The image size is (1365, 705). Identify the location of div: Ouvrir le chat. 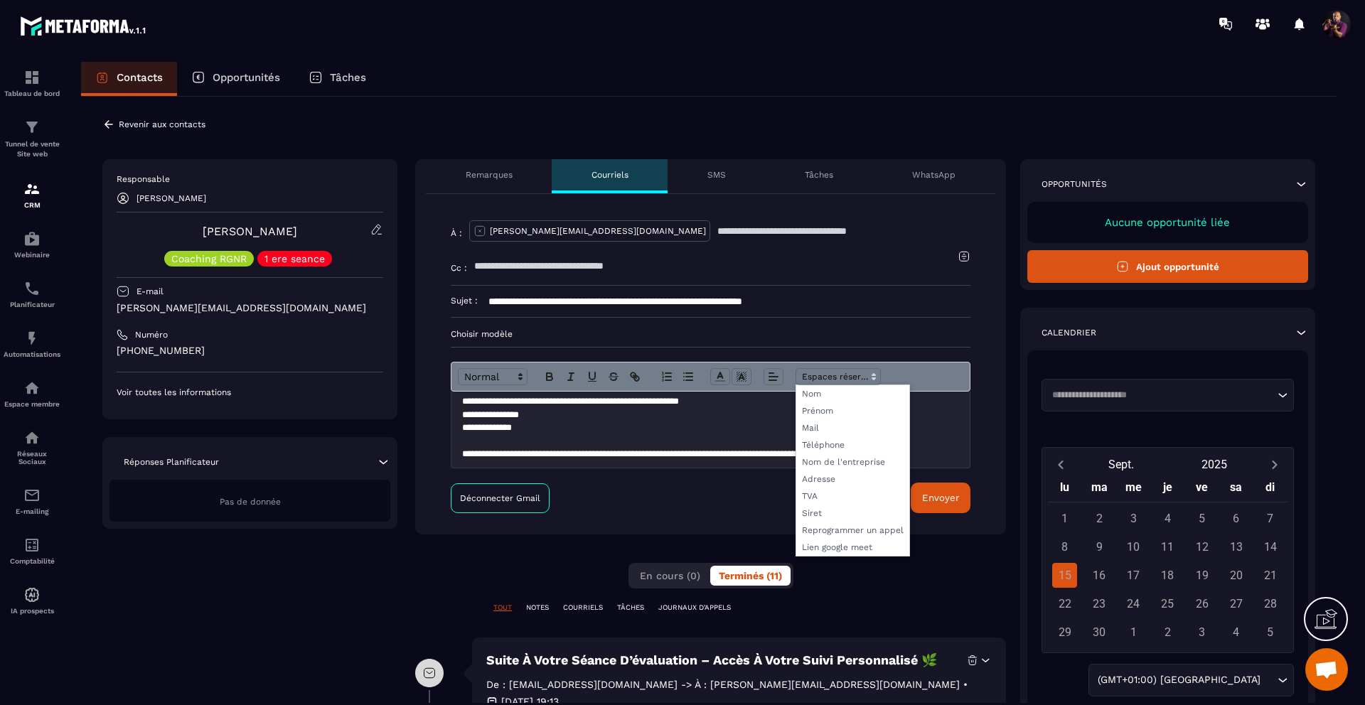
(1327, 670).